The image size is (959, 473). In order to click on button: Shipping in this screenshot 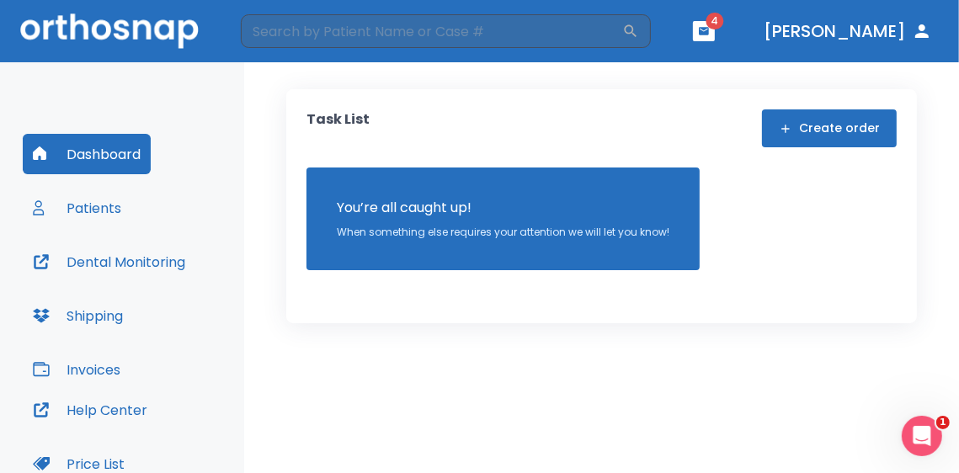, I will do `click(77, 316)`.